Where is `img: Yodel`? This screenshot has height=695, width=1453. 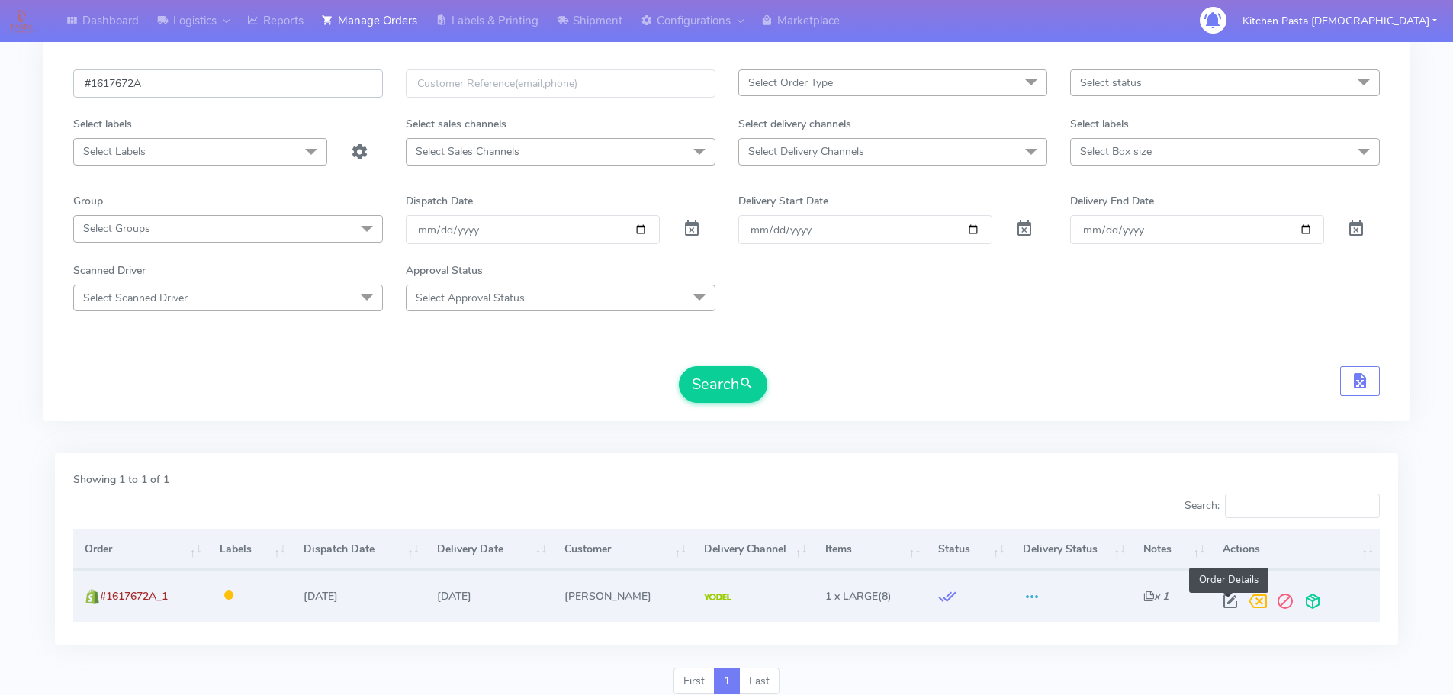 img: Yodel is located at coordinates (717, 597).